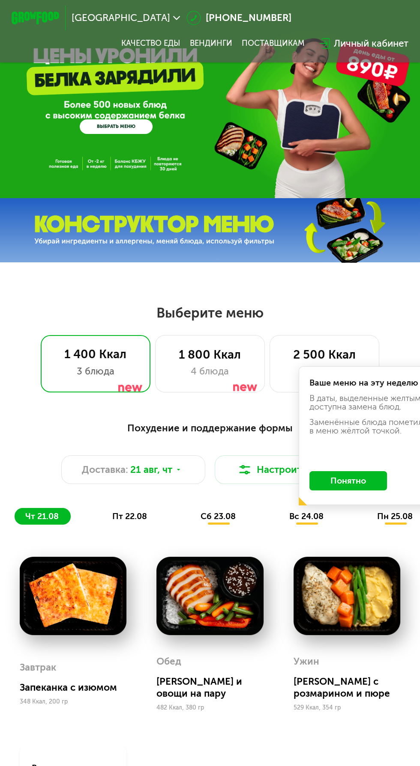  I want to click on button: Понятно, so click(348, 481).